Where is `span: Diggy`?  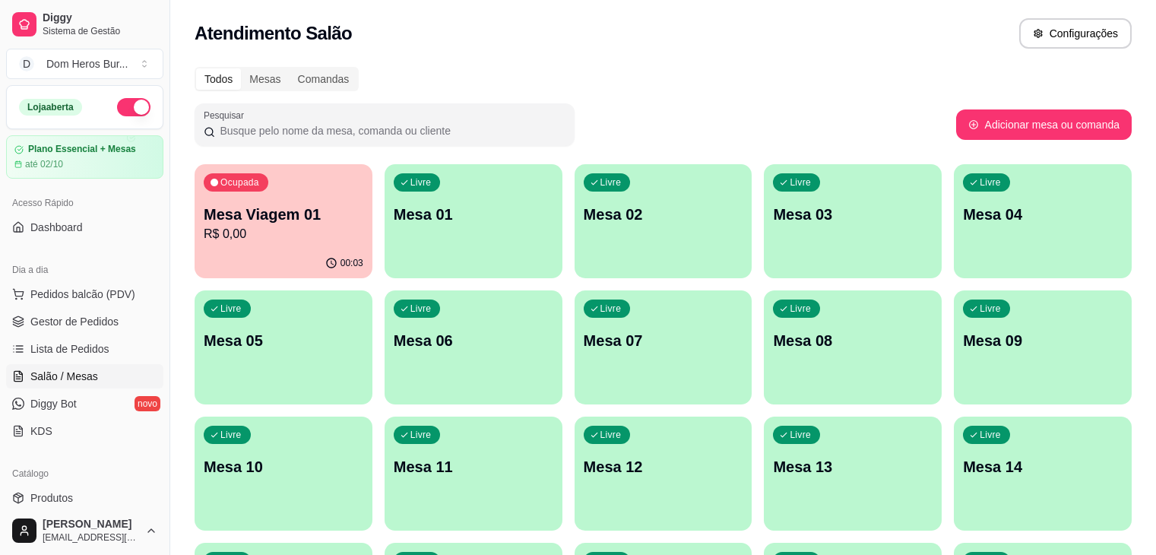 span: Diggy is located at coordinates (100, 18).